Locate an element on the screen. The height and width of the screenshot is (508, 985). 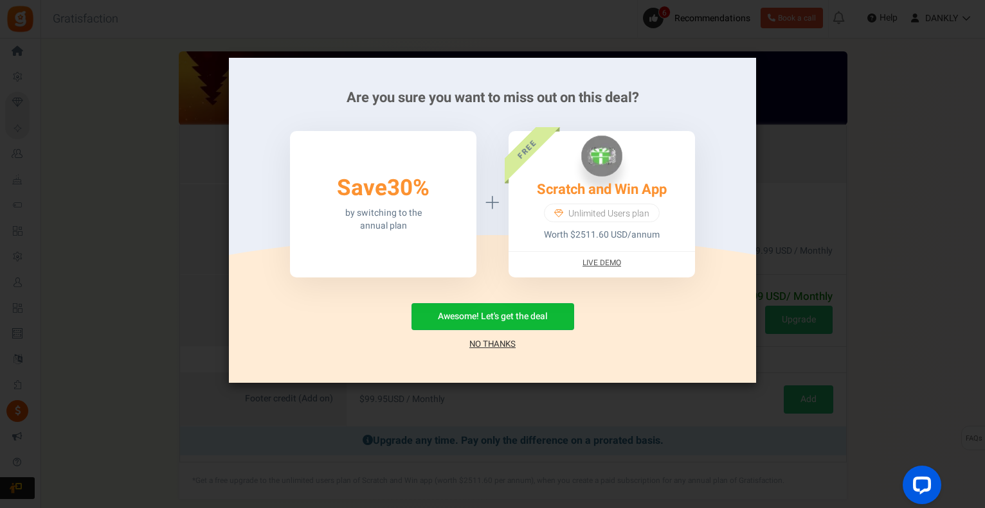
button: Open LiveChat chat widget is located at coordinates (30, 24).